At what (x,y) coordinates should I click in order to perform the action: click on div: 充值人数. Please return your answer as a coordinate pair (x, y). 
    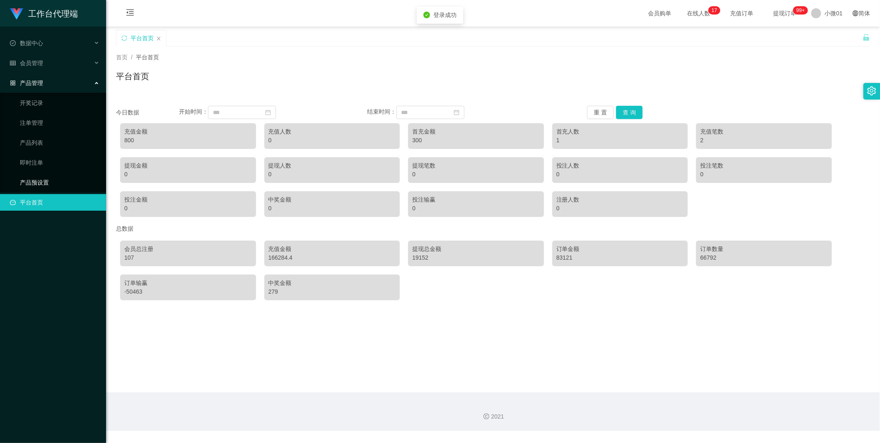
    Looking at the image, I should click on (332, 131).